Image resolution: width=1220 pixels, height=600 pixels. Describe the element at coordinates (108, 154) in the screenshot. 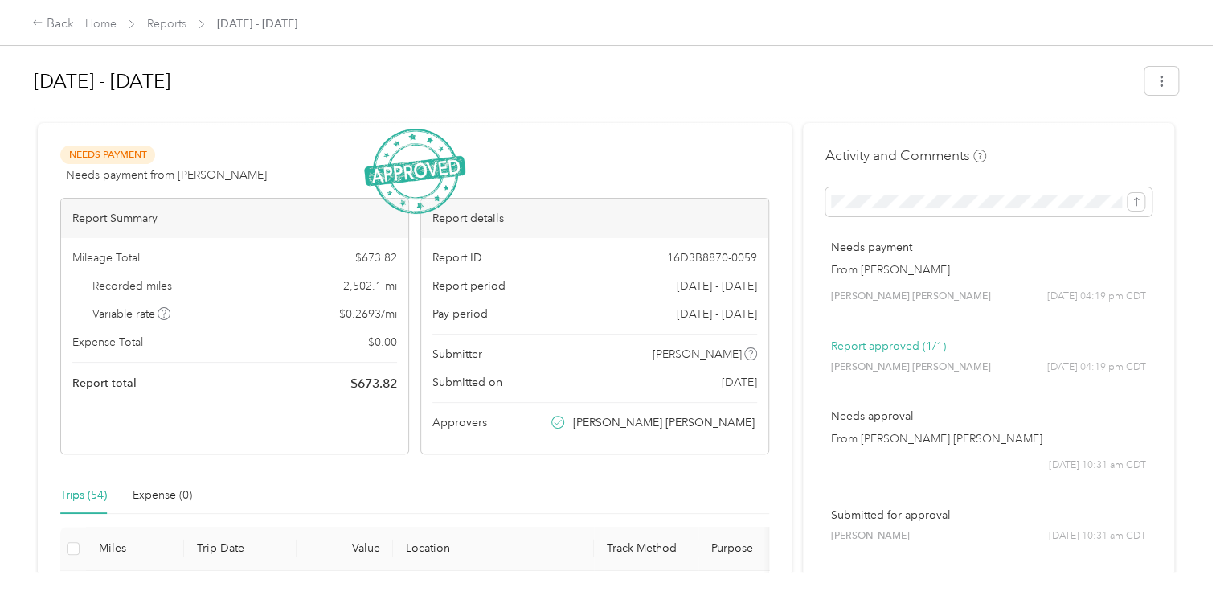

I see `span: Needs Payment` at that location.